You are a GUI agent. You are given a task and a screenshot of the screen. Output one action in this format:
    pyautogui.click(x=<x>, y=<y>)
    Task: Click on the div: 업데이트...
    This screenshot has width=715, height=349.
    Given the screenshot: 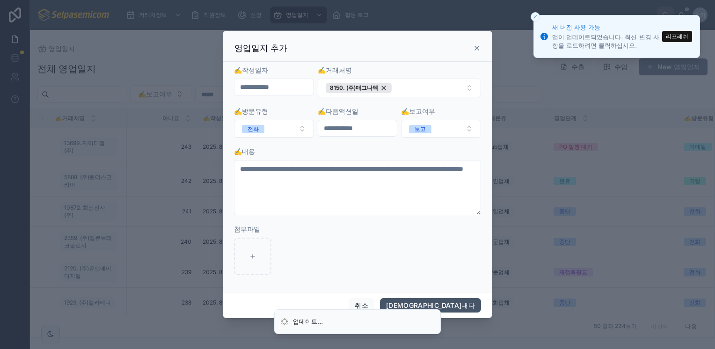 What is the action you would take?
    pyautogui.click(x=308, y=322)
    